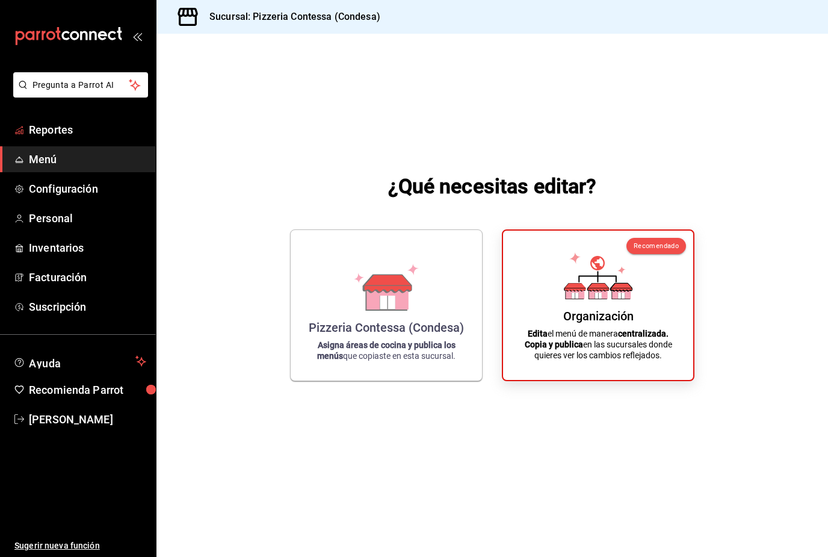 The image size is (828, 557). I want to click on p: el menú de manera en las sucursales donde quieres ver los cambios reflejados., so click(598, 344).